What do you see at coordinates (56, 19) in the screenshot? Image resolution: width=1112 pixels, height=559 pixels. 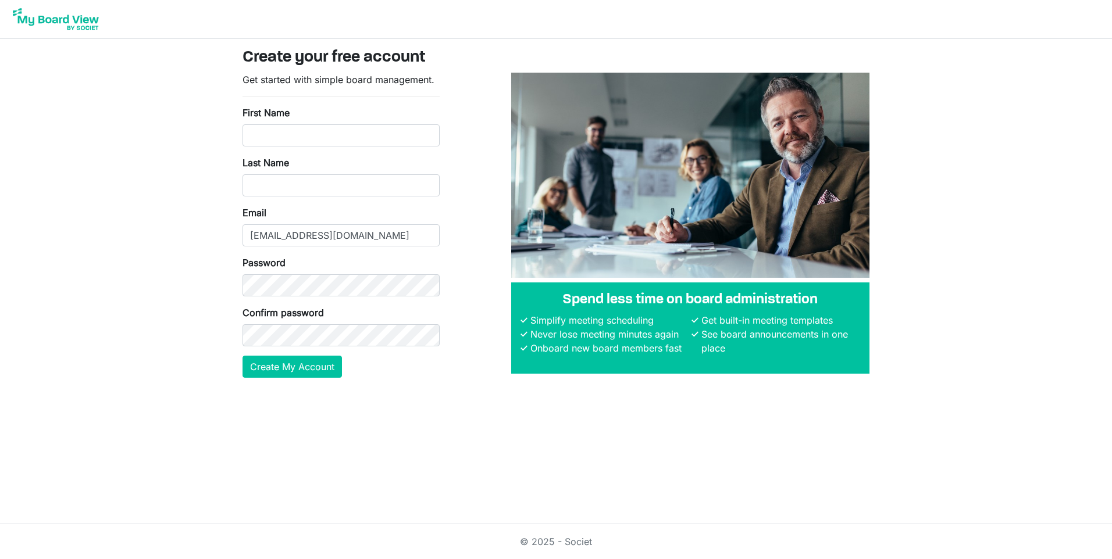 I see `img: My Board View Logo` at bounding box center [56, 19].